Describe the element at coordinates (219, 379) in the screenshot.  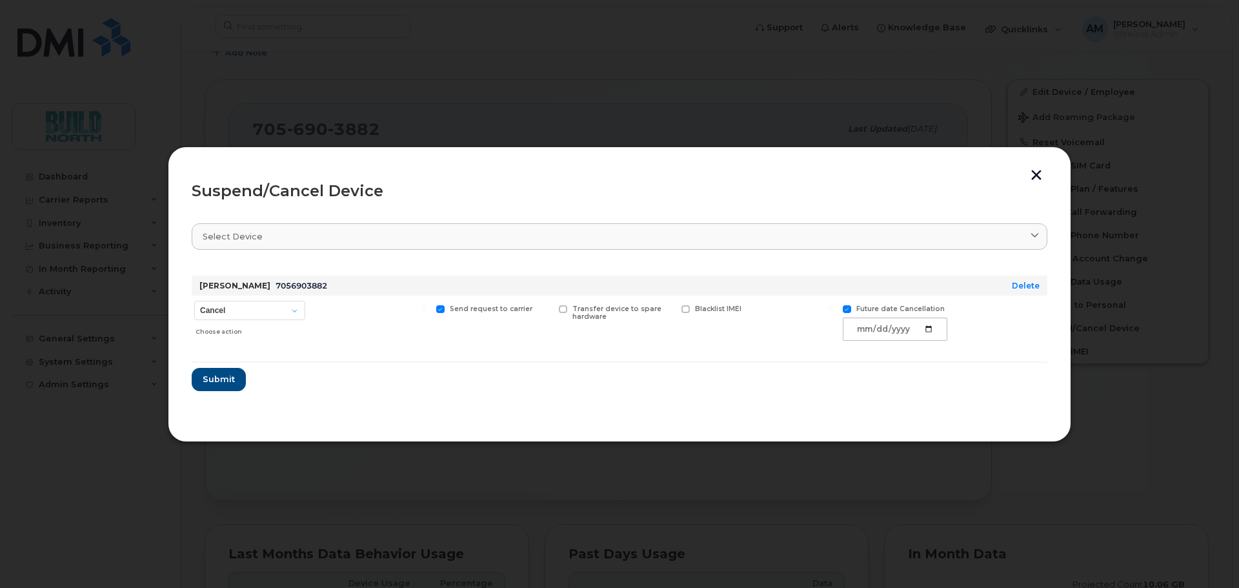
I see `span: Submit` at that location.